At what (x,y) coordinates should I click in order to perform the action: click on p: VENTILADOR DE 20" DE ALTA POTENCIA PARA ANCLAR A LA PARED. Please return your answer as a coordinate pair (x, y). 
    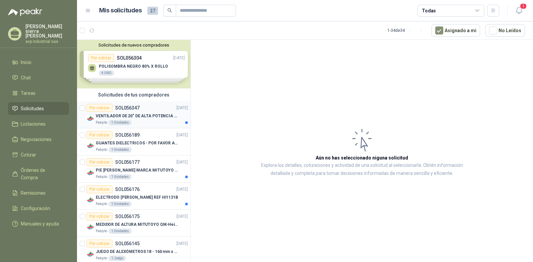
    Looking at the image, I should click on (137, 116).